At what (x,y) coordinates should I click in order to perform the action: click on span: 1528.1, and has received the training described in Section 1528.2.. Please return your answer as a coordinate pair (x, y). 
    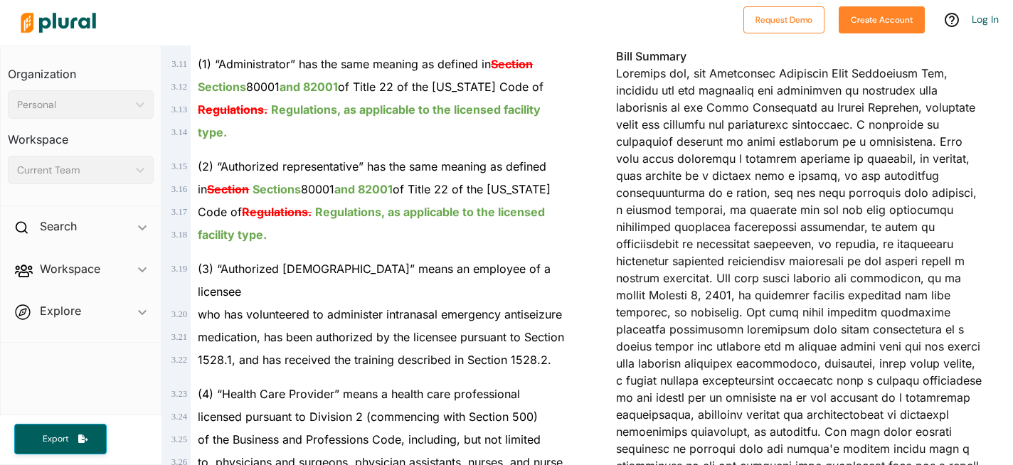
    Looking at the image, I should click on (374, 360).